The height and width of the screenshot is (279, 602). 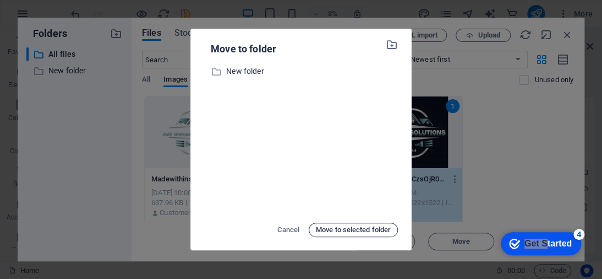 What do you see at coordinates (49, 17) in the screenshot?
I see `div: Get Started 4 items remaining, 20% complete` at bounding box center [49, 17].